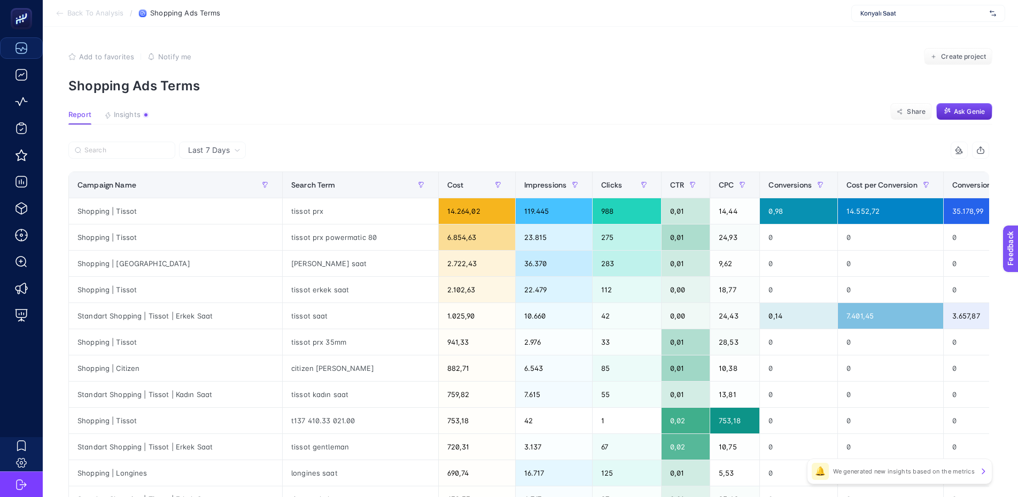  What do you see at coordinates (477, 394) in the screenshot?
I see `div: 759,82` at bounding box center [477, 394].